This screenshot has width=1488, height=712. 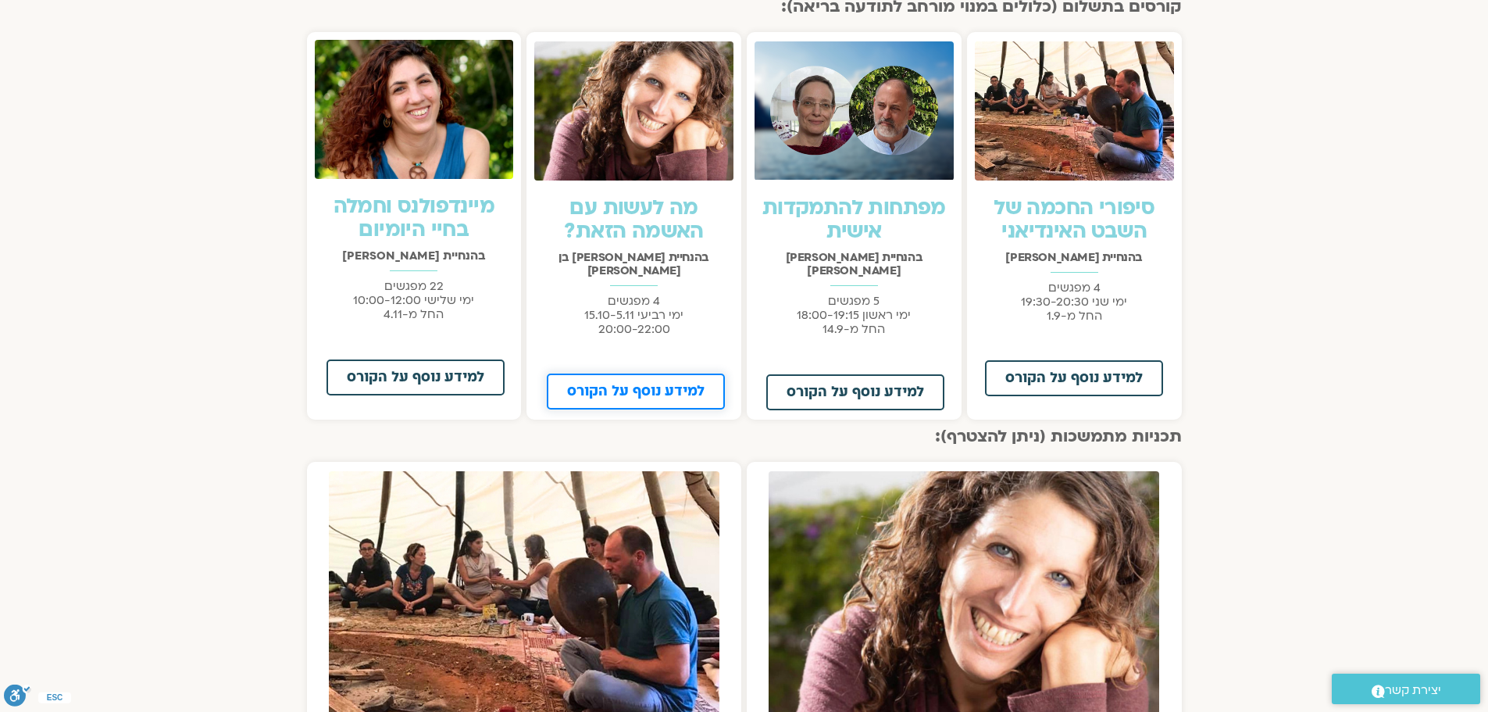 I want to click on a: מפתחות להתמקדות אישית, so click(x=854, y=220).